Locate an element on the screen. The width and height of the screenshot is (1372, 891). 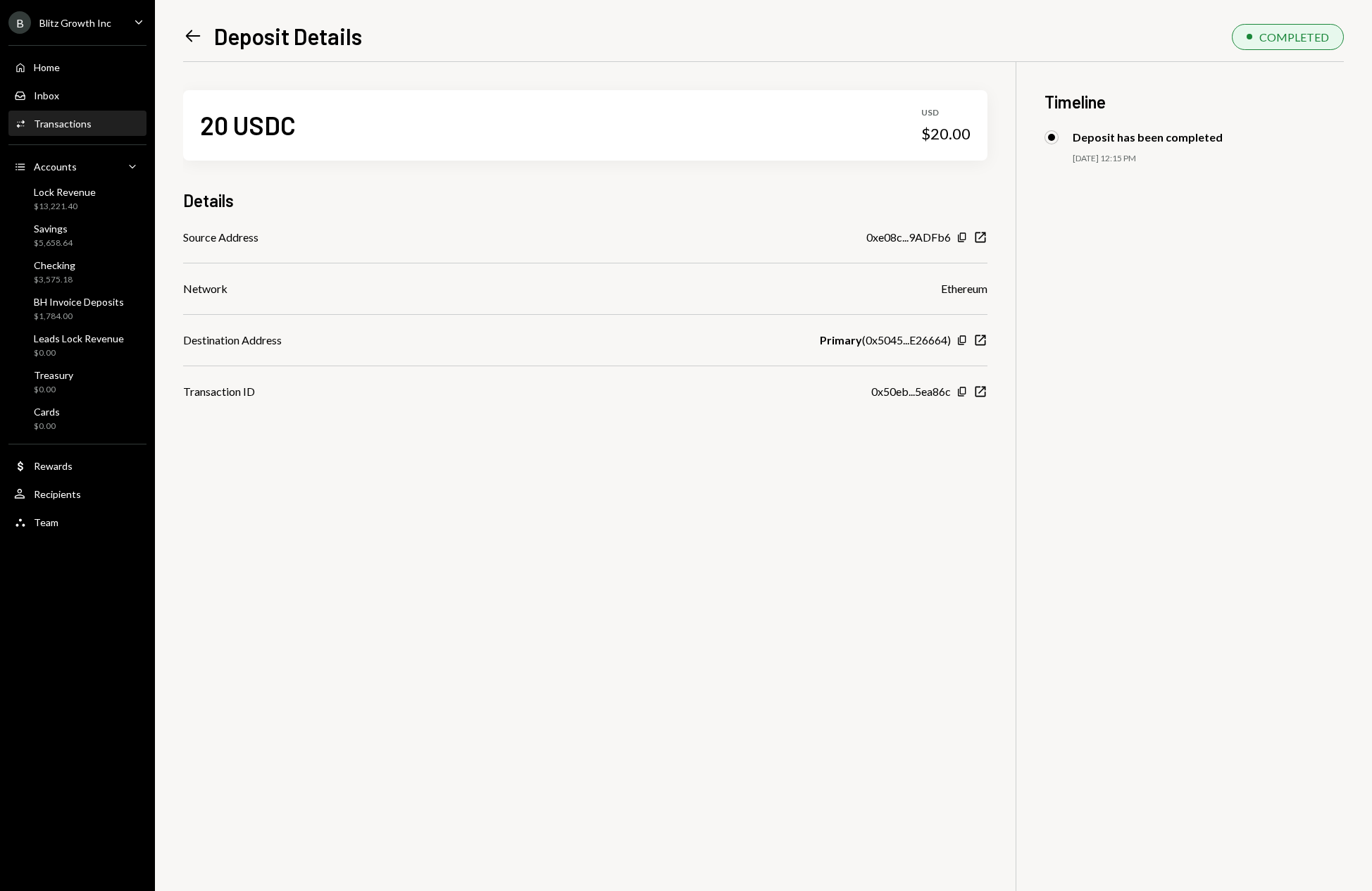
div: Source Address is located at coordinates (220, 238).